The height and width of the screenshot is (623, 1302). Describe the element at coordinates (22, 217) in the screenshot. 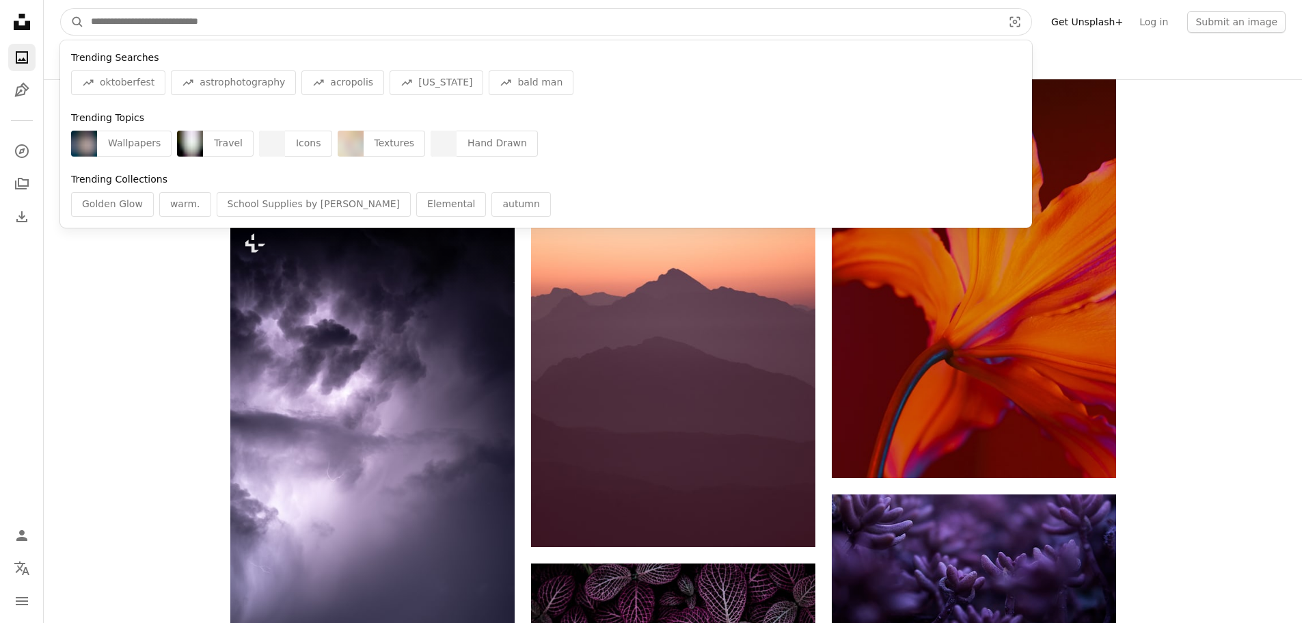

I see `a: Download History` at that location.